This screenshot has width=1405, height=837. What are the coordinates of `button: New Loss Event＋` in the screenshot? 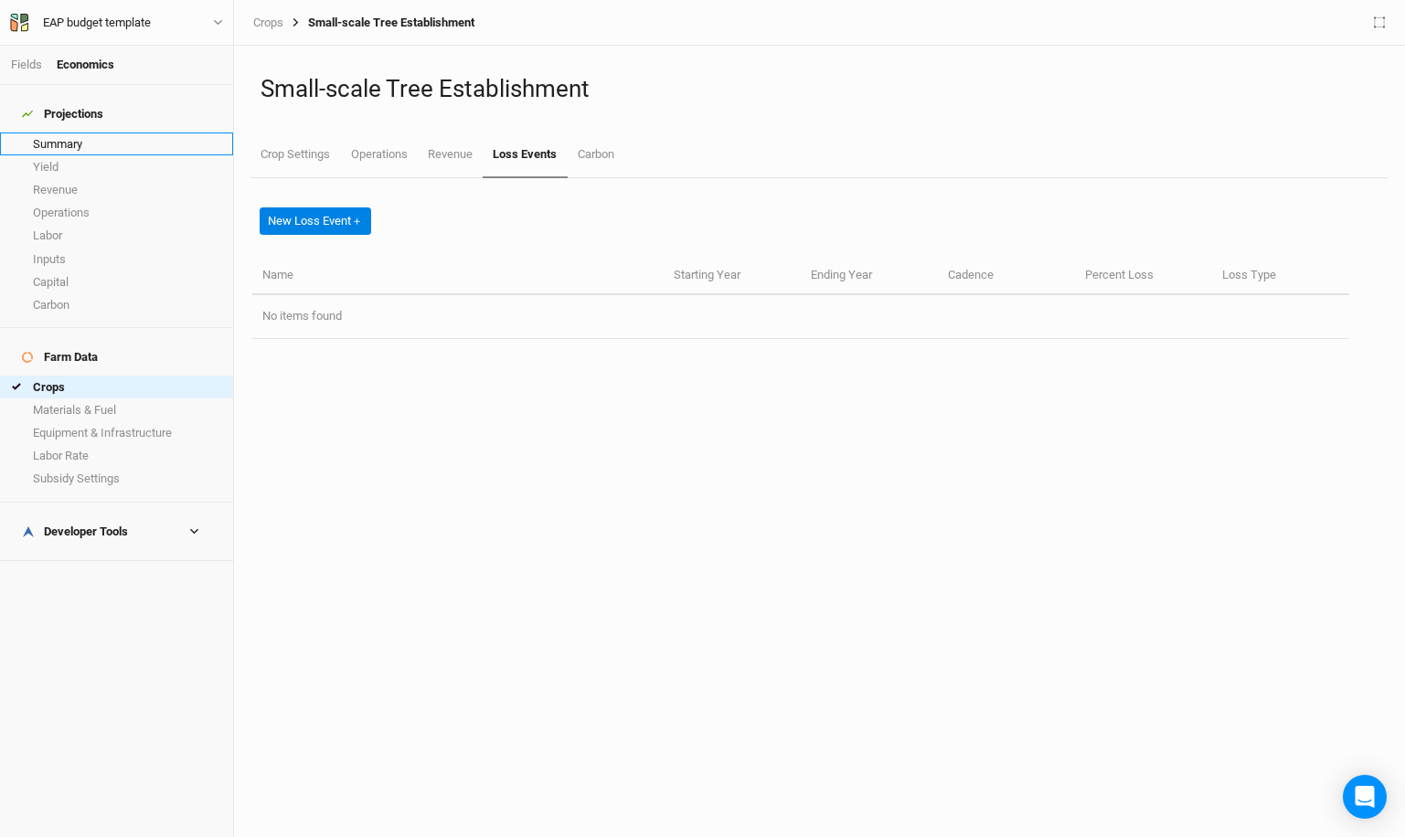 It's located at (315, 221).